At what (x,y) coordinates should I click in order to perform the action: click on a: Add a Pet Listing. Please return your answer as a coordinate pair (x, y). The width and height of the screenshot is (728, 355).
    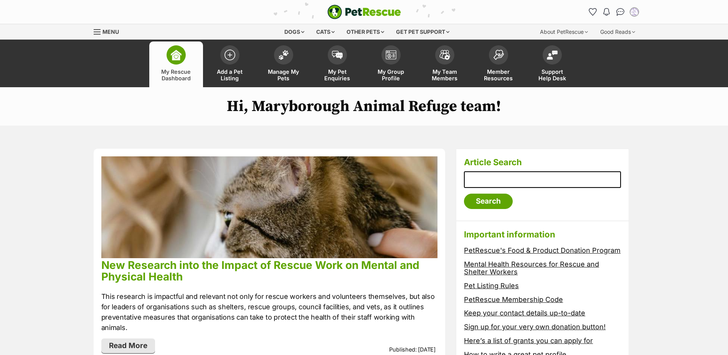
    Looking at the image, I should click on (230, 64).